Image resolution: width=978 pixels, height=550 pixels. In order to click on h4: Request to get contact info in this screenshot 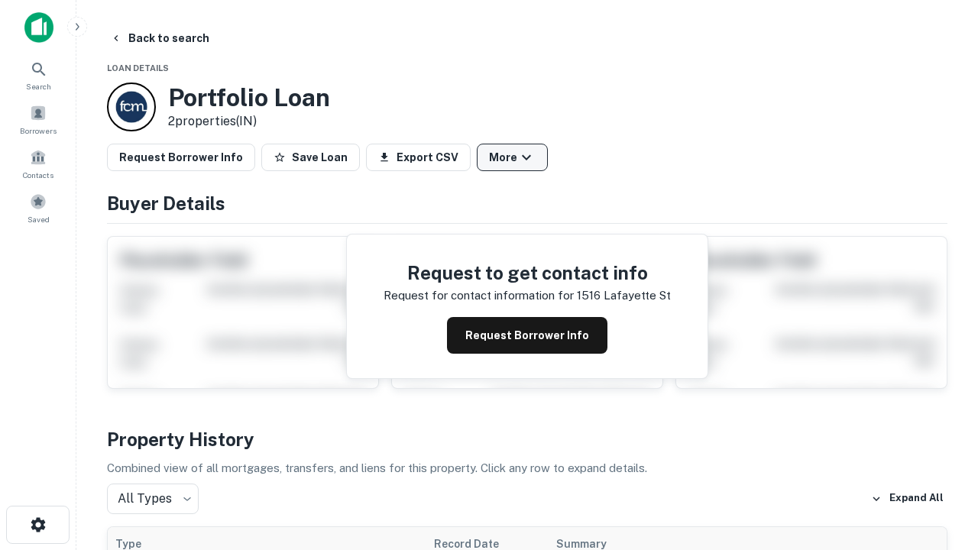, I will do `click(527, 273)`.